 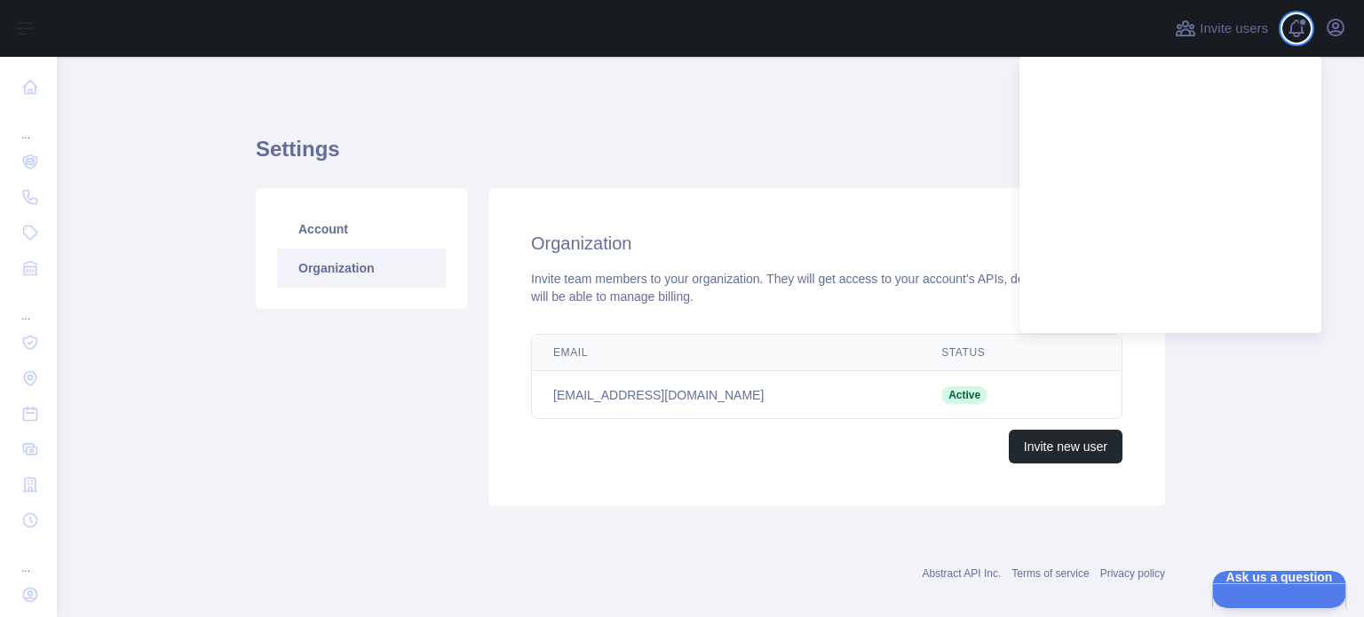 What do you see at coordinates (361, 268) in the screenshot?
I see `a: Organization` at bounding box center [361, 268].